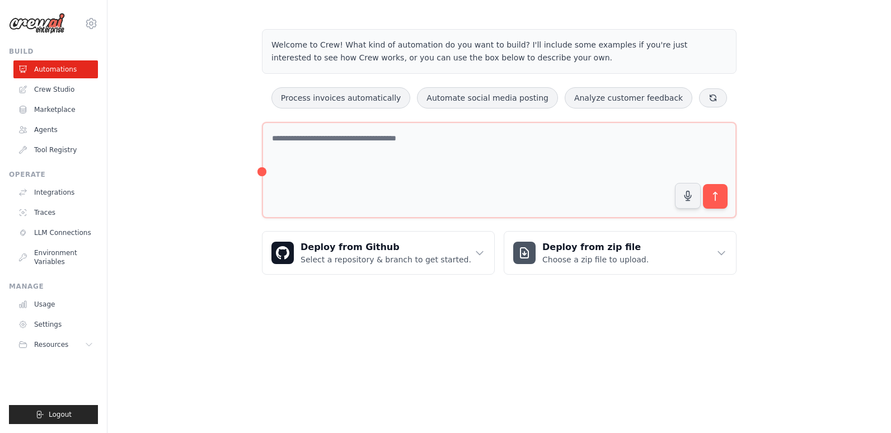 This screenshot has height=433, width=891. What do you see at coordinates (628, 98) in the screenshot?
I see `button: Analyze customer feedback` at bounding box center [628, 98].